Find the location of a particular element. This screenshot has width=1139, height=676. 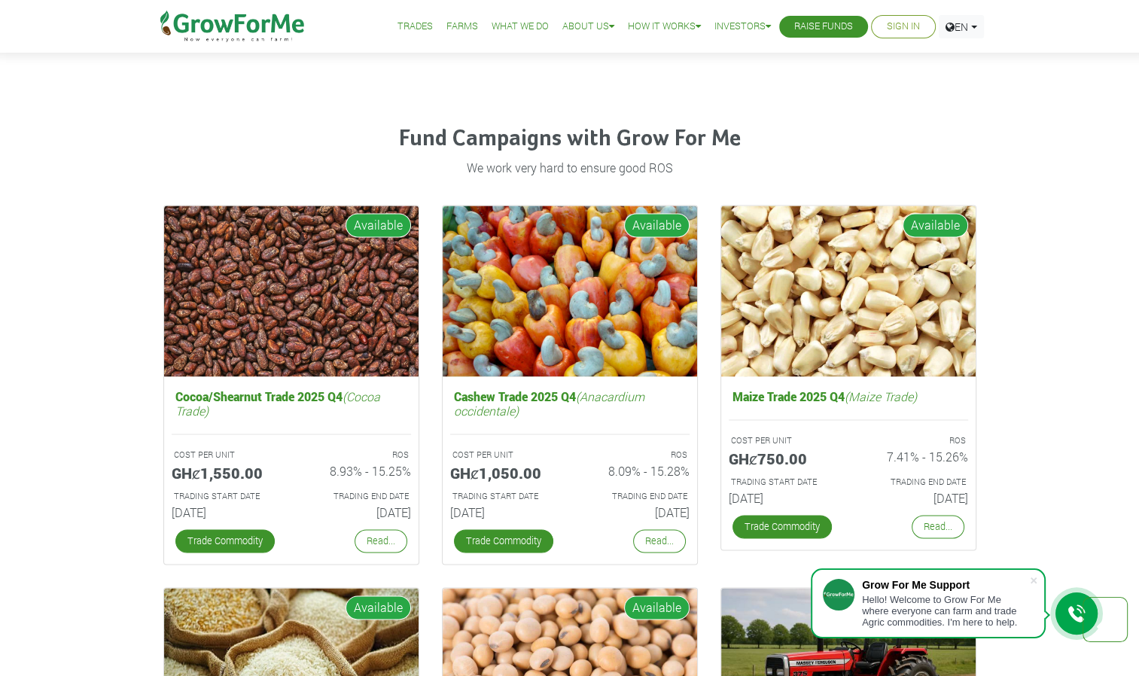

a: About Us is located at coordinates (588, 26).